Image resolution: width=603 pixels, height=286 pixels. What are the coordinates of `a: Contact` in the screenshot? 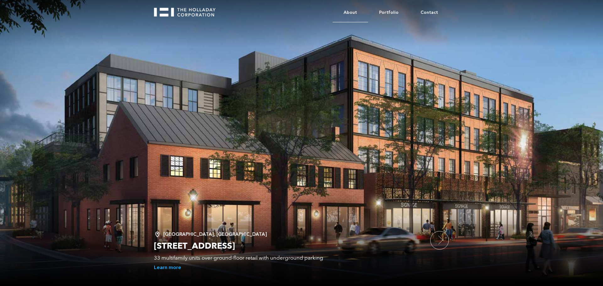 It's located at (429, 13).